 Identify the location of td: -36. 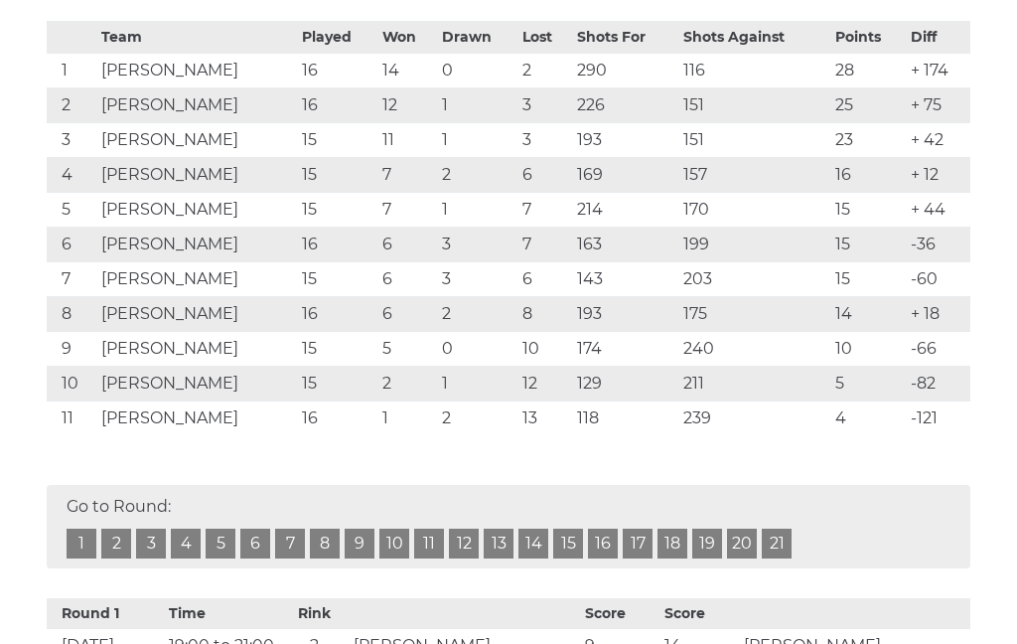
(938, 244).